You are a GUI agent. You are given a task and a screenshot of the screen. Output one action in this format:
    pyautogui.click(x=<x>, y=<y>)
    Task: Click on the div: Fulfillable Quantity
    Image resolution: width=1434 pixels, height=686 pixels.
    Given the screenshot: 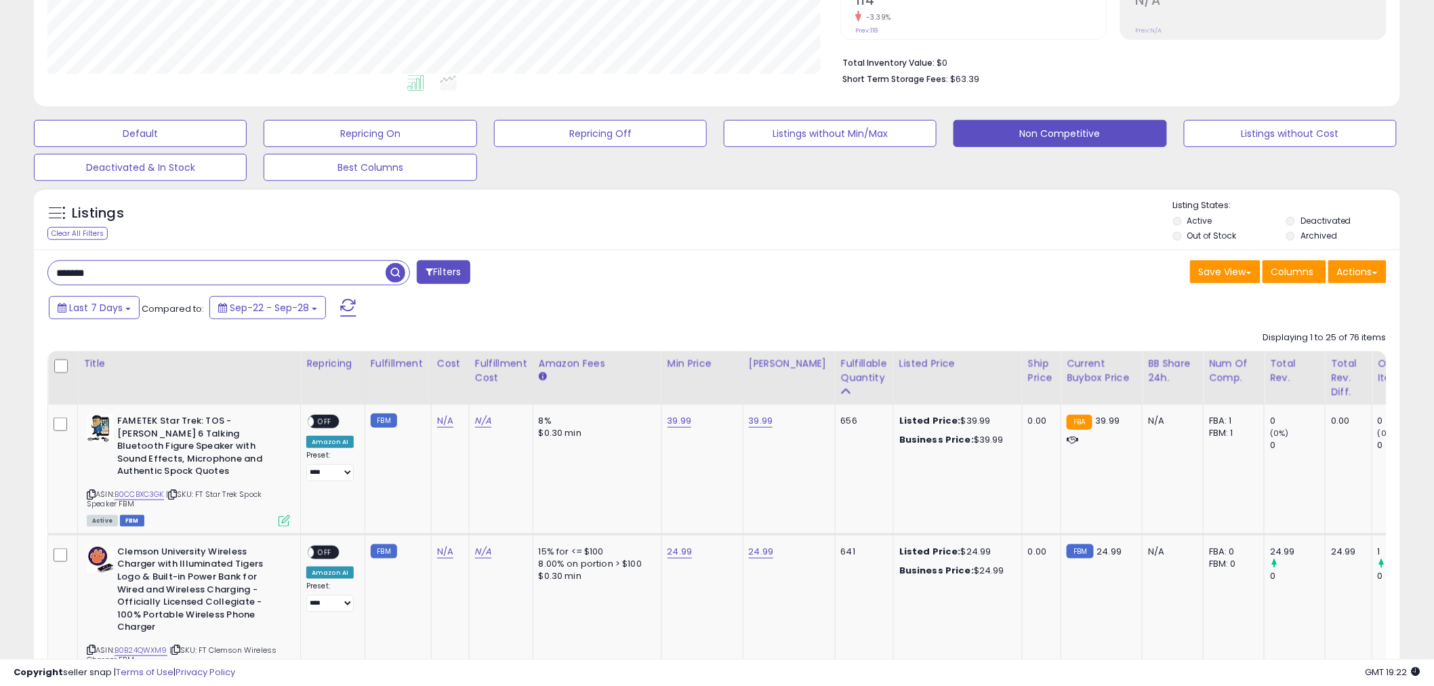 What is the action you would take?
    pyautogui.click(x=864, y=371)
    